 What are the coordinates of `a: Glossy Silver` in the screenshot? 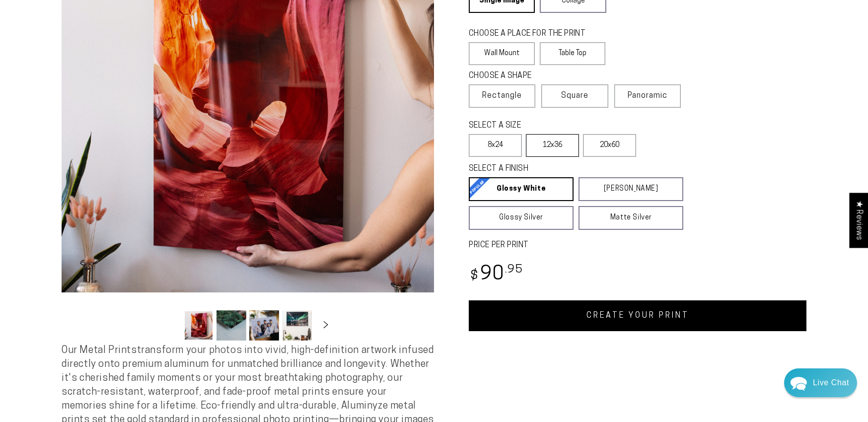 It's located at (521, 218).